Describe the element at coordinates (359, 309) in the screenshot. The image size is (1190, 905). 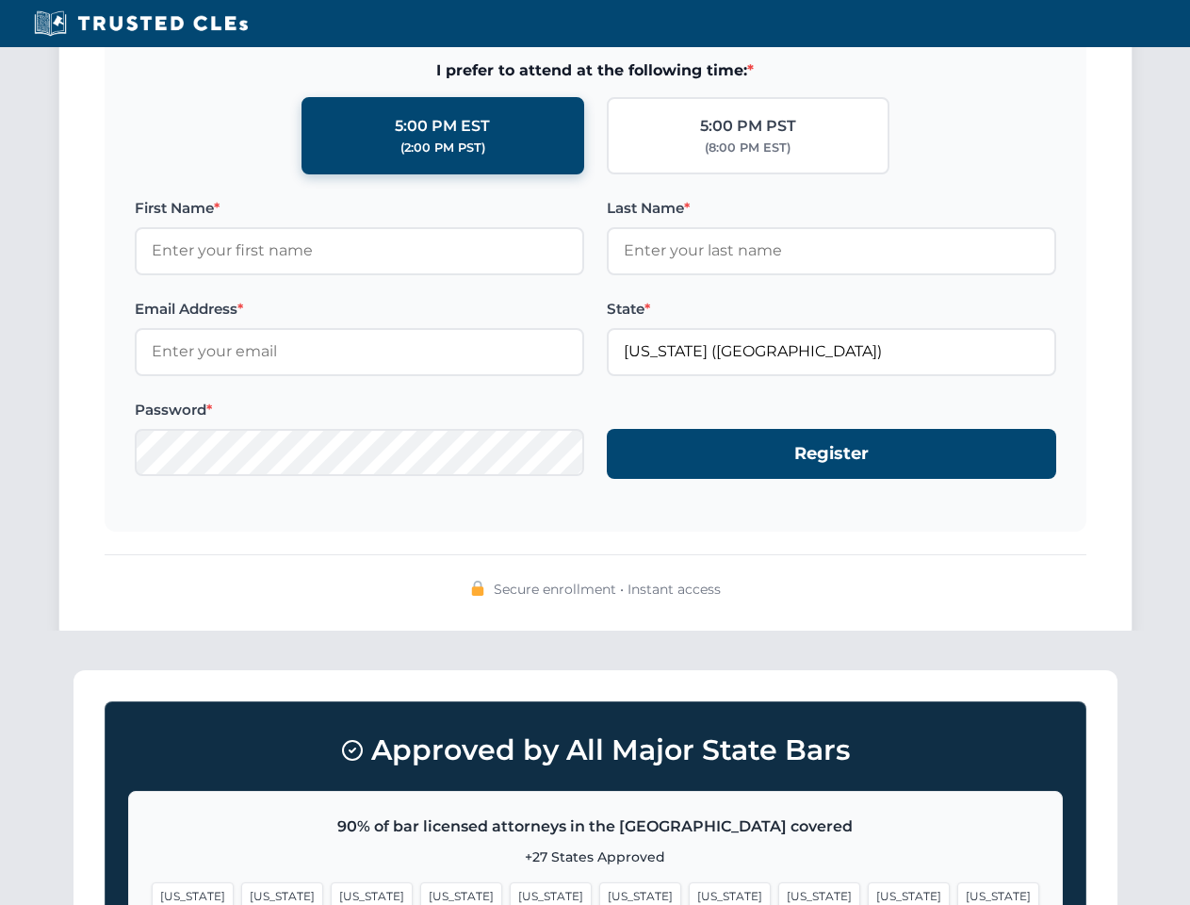
I see `label: Email Address` at that location.